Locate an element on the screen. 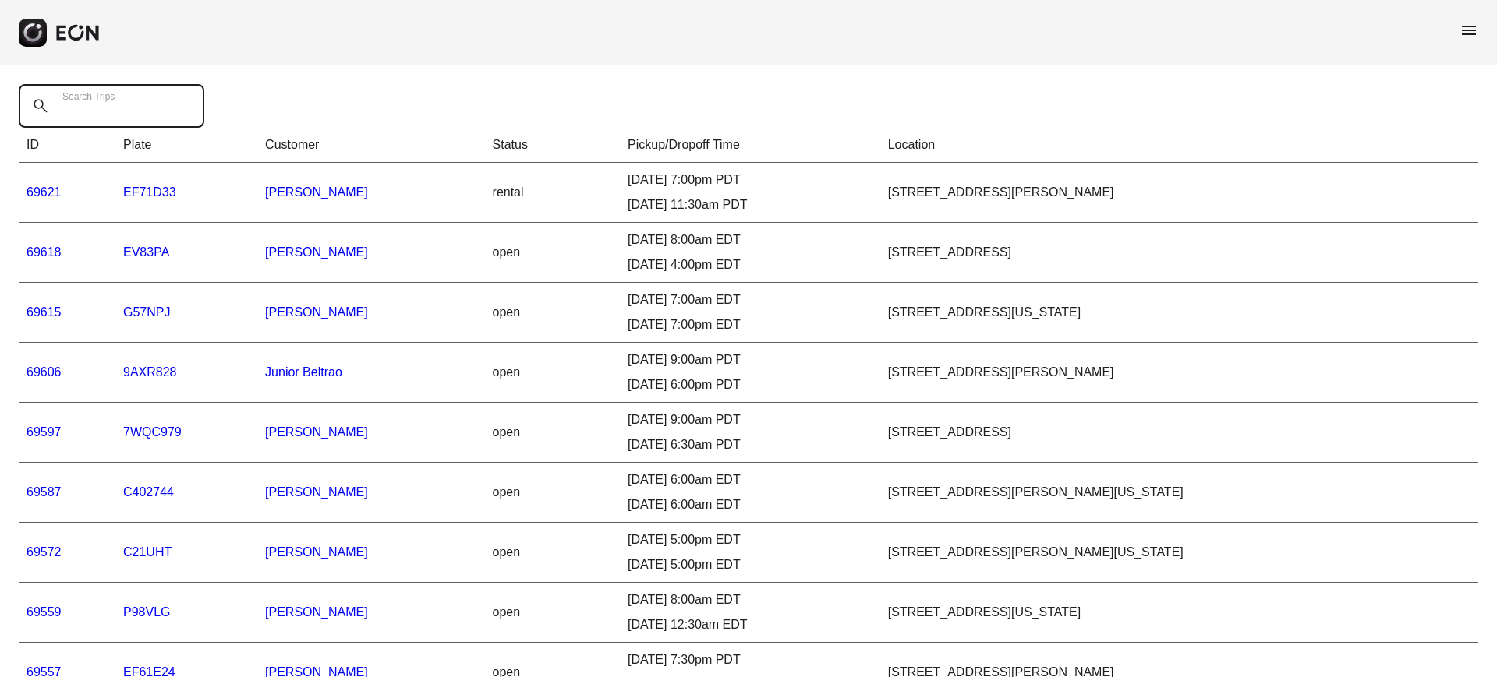  a: G57NPJ is located at coordinates (147, 312).